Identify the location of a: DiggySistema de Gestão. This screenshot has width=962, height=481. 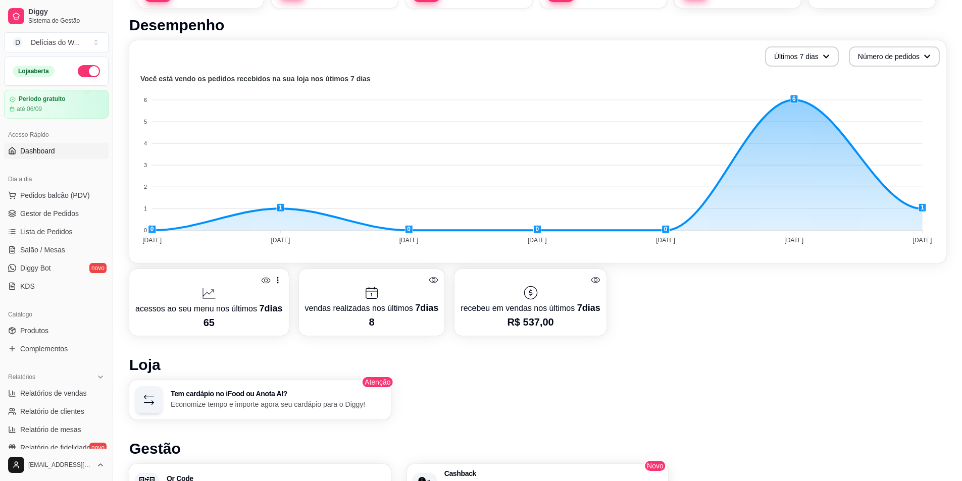
(56, 16).